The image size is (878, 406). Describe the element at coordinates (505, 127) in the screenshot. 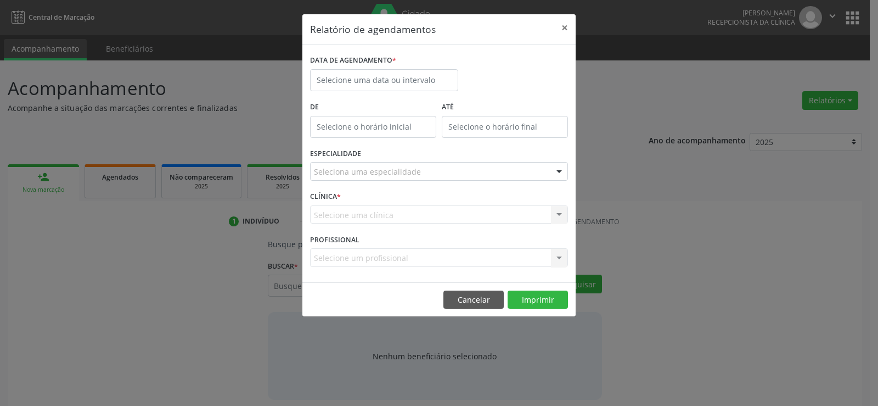

I see `input: Selecione o horário final` at that location.